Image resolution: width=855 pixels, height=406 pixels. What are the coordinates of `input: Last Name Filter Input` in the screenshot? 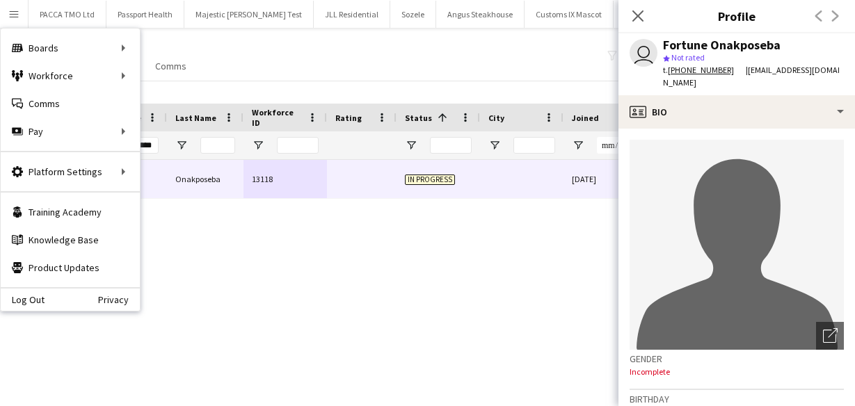 It's located at (218, 145).